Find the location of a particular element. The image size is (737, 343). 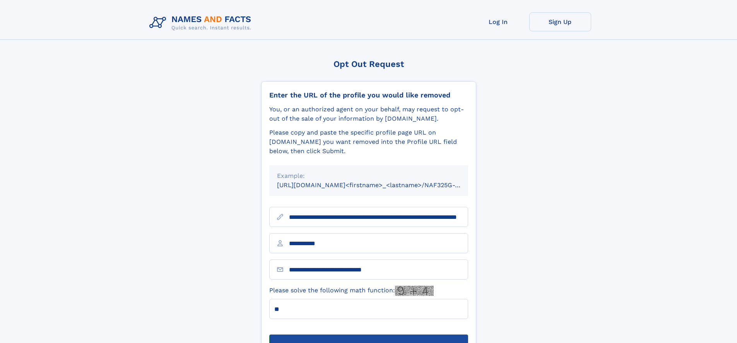

div: Enter the URL of the profile you would like removed is located at coordinates (369, 95).